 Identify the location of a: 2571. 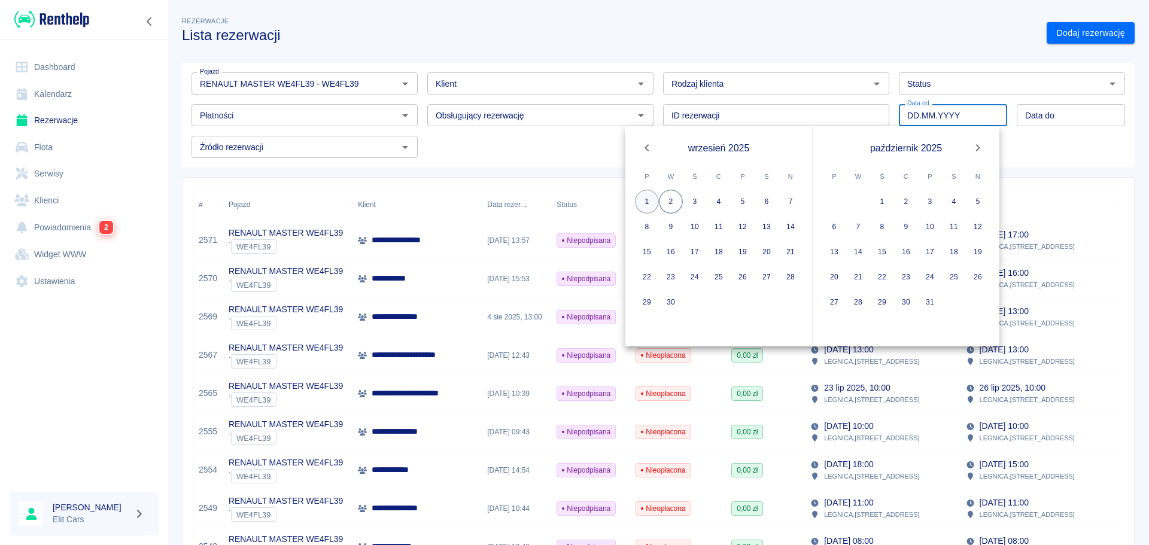
(208, 240).